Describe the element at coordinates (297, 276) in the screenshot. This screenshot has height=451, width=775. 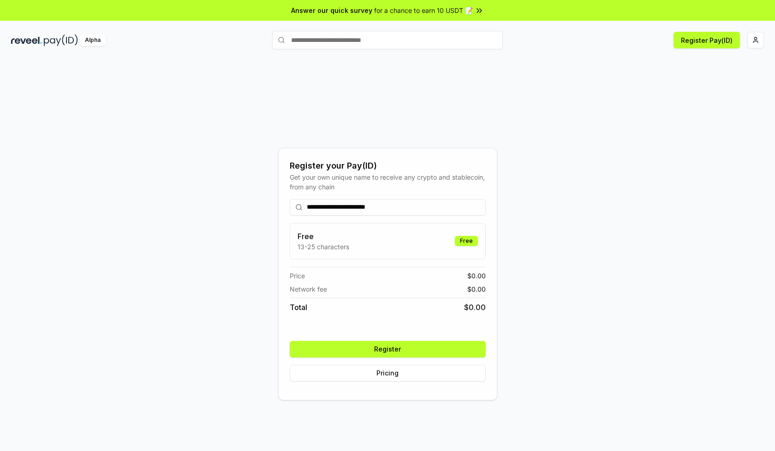
I see `span: Price` at that location.